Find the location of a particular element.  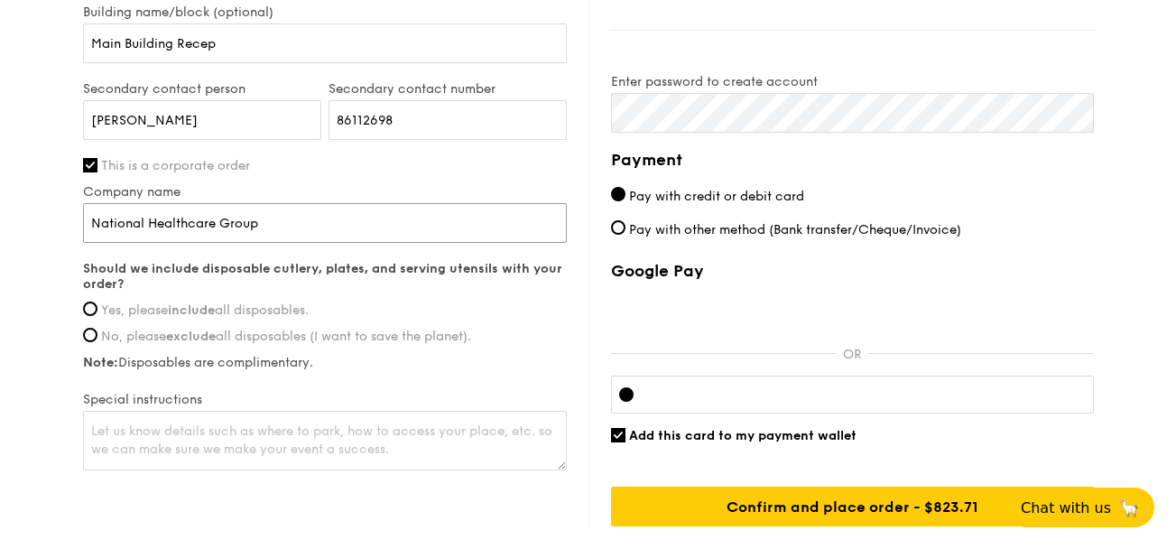

span: Pay with credit or debit card is located at coordinates (716, 196).